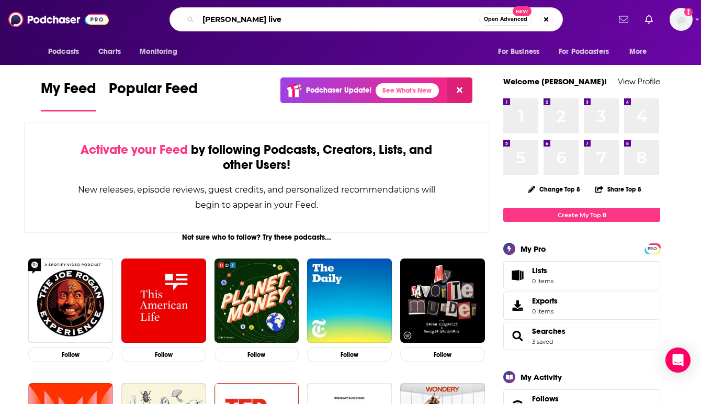 The width and height of the screenshot is (701, 404). I want to click on input: Search podcasts, credits, & more..., so click(338, 19).